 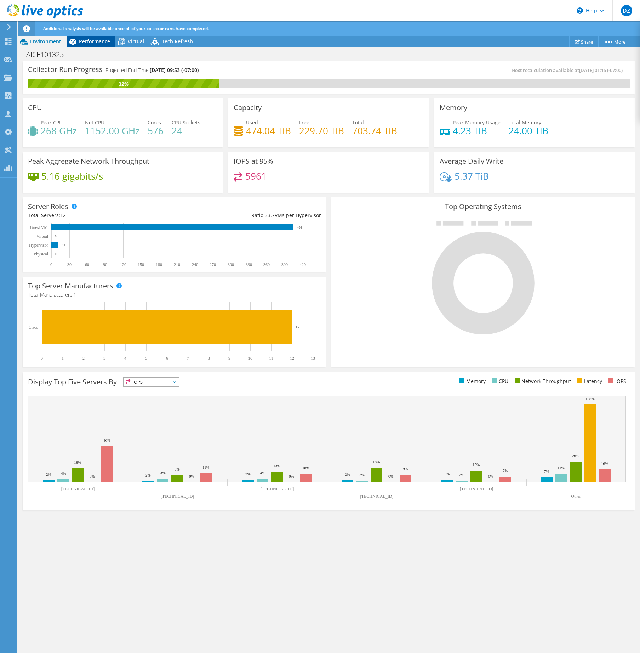 I want to click on h4: 5.16 gigabits/s, so click(x=72, y=176).